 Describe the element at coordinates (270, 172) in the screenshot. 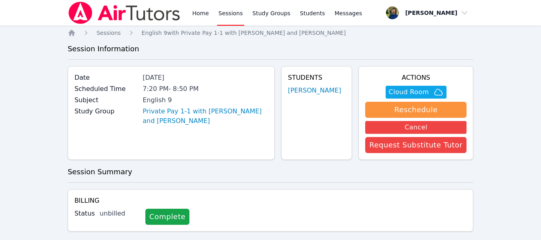

I see `h3: Session Summary` at that location.